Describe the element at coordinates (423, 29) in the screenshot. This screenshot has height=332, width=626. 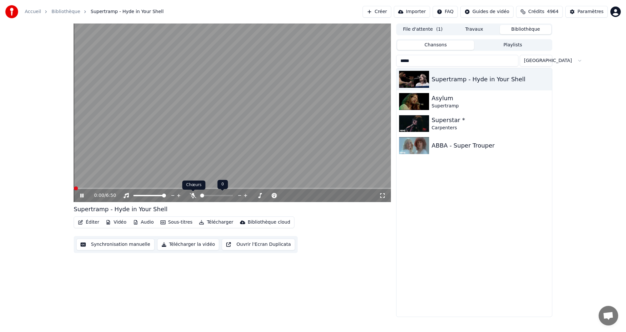
I see `button: File d'attente` at that location.